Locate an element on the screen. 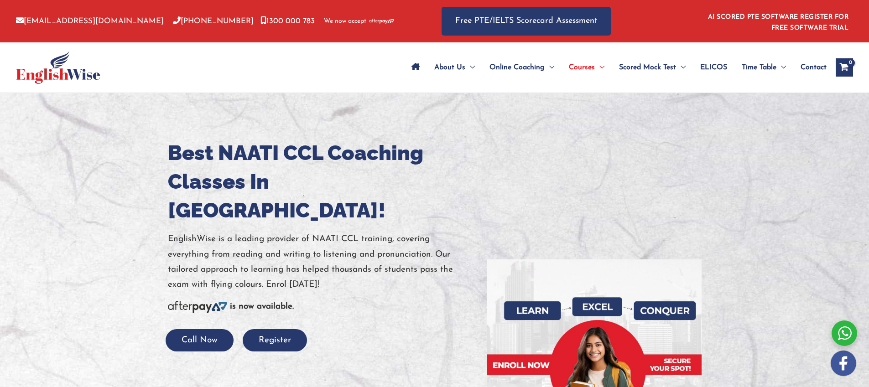  b: is now available. is located at coordinates (262, 307).